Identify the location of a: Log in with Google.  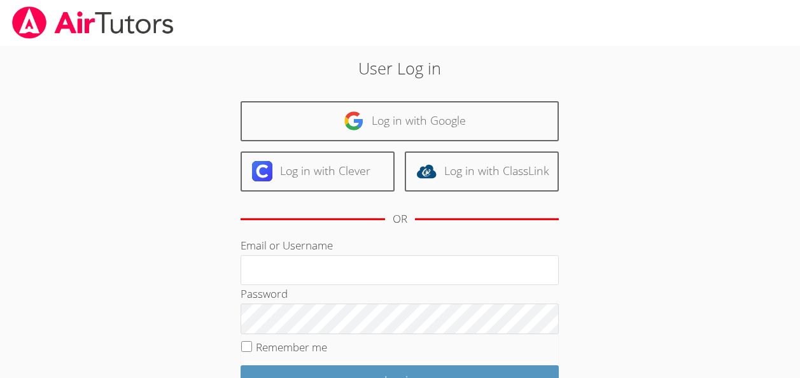
(400, 121).